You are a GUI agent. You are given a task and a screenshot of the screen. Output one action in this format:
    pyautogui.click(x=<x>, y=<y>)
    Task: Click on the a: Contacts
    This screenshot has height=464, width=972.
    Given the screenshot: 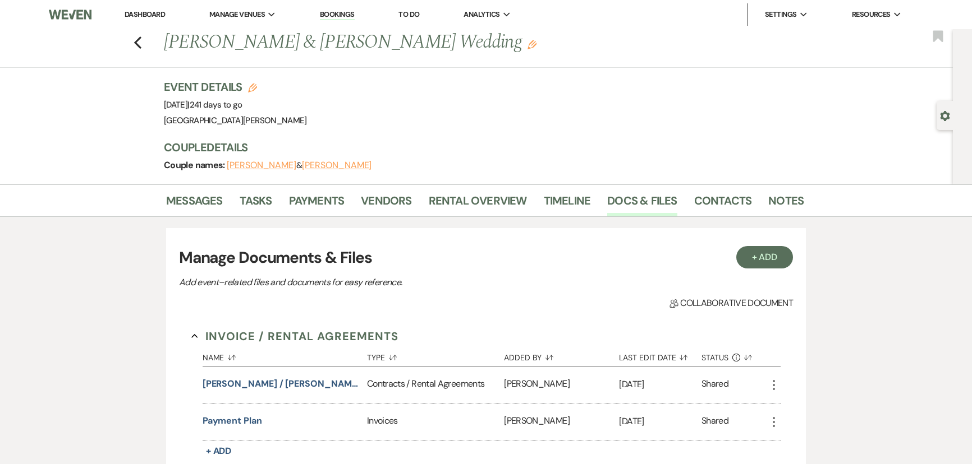 What is the action you would take?
    pyautogui.click(x=722, y=204)
    